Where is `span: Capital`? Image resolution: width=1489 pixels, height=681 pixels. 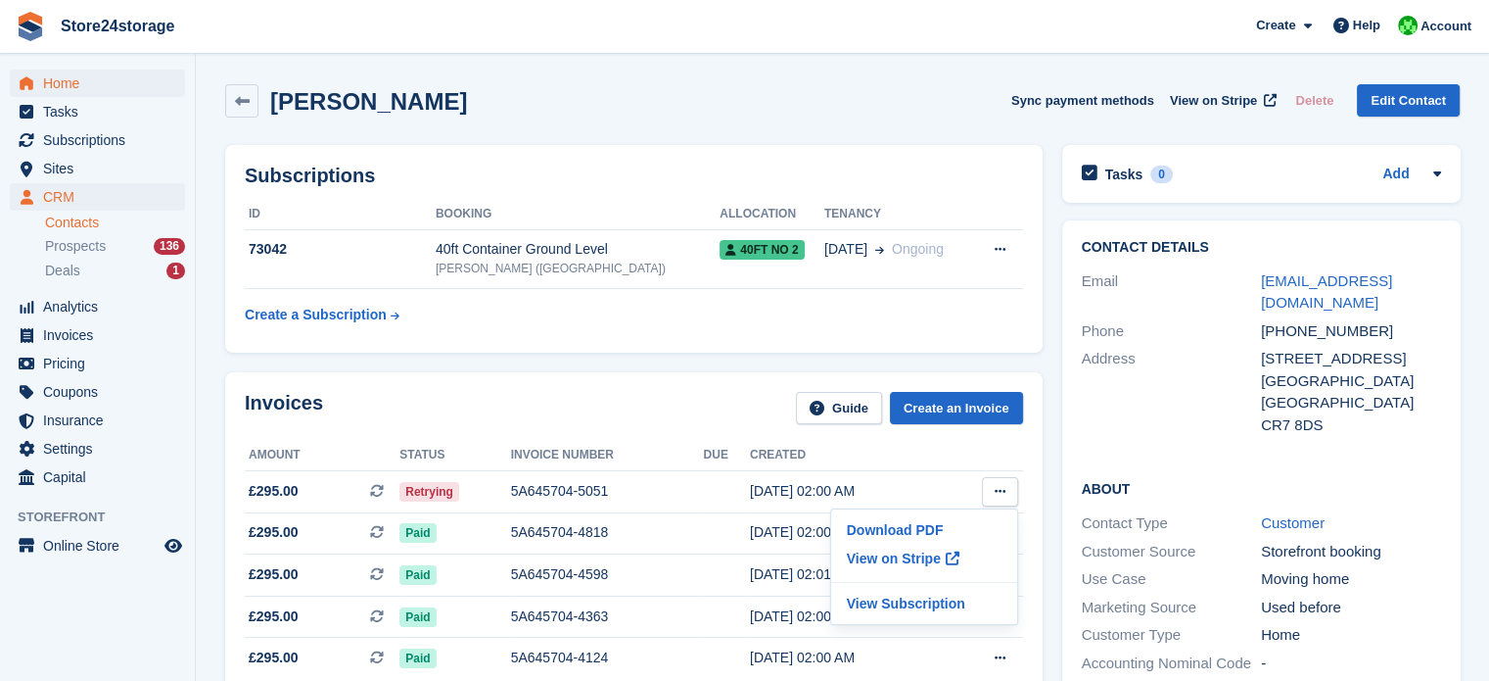
span: Capital is located at coordinates (102, 477).